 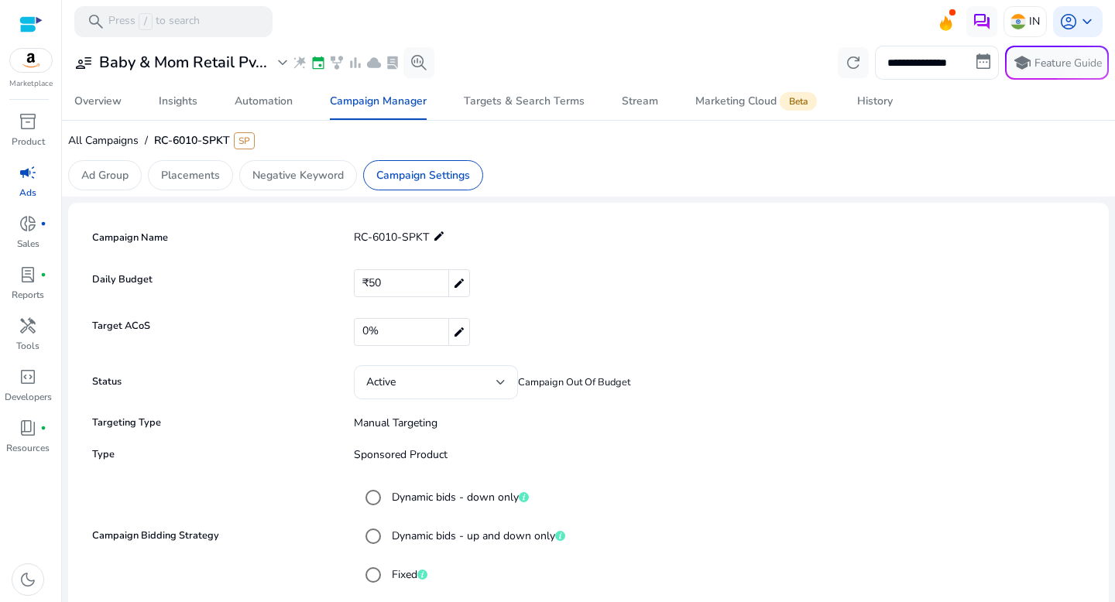 I want to click on label: Dynamic bids - down only, so click(x=458, y=497).